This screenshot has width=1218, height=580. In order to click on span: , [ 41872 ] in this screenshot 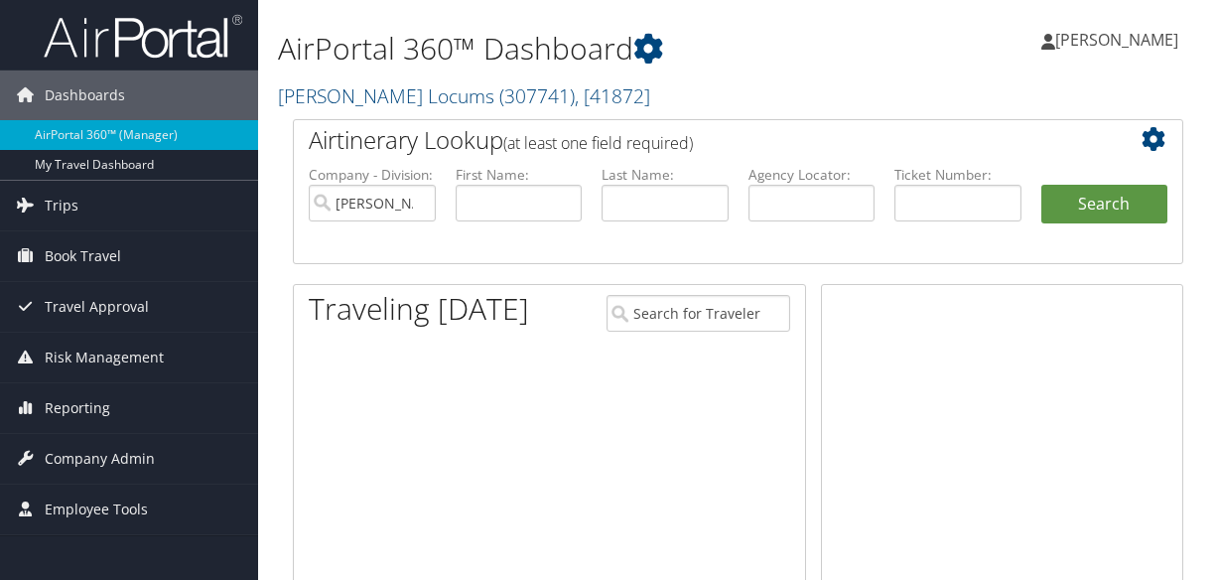, I will do `click(612, 95)`.